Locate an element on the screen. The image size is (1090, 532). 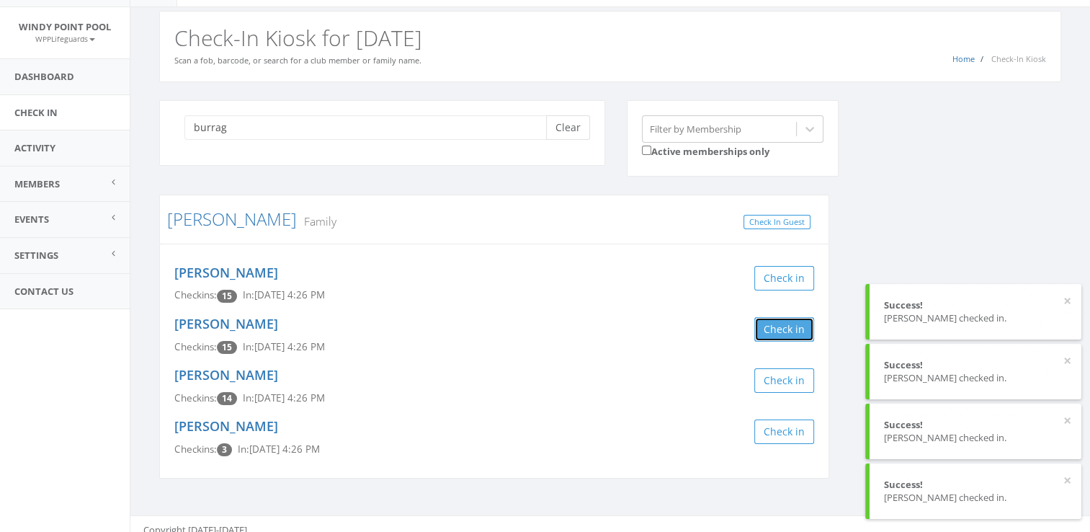
span: Windy Point Pool is located at coordinates (65, 27).